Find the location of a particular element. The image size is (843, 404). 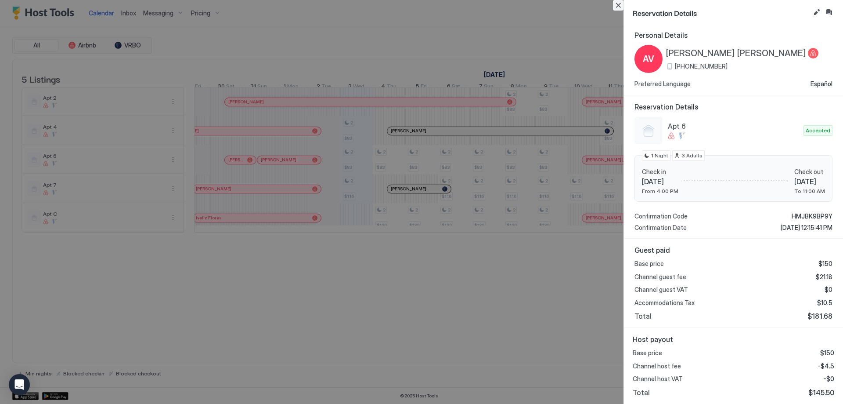

span: Check out is located at coordinates (810, 172).